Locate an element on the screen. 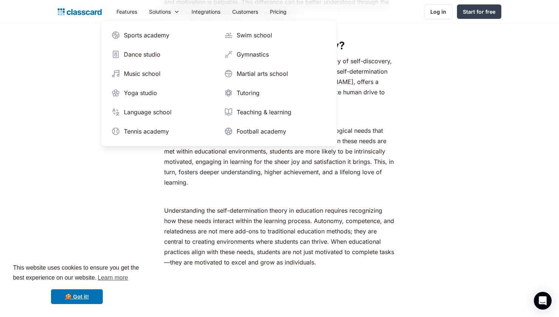 The image size is (559, 317). div: Dance studio is located at coordinates (142, 54).